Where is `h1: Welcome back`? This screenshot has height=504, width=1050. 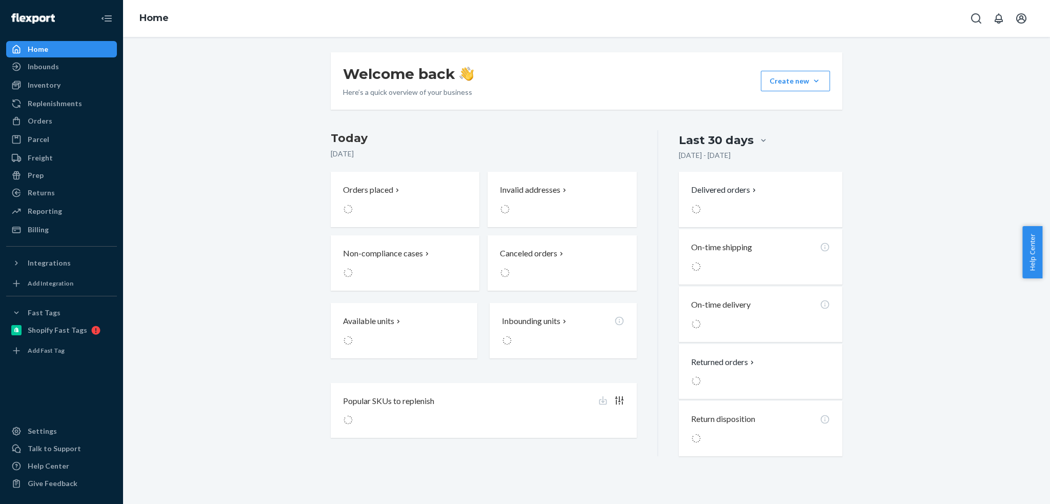
h1: Welcome back is located at coordinates (408, 74).